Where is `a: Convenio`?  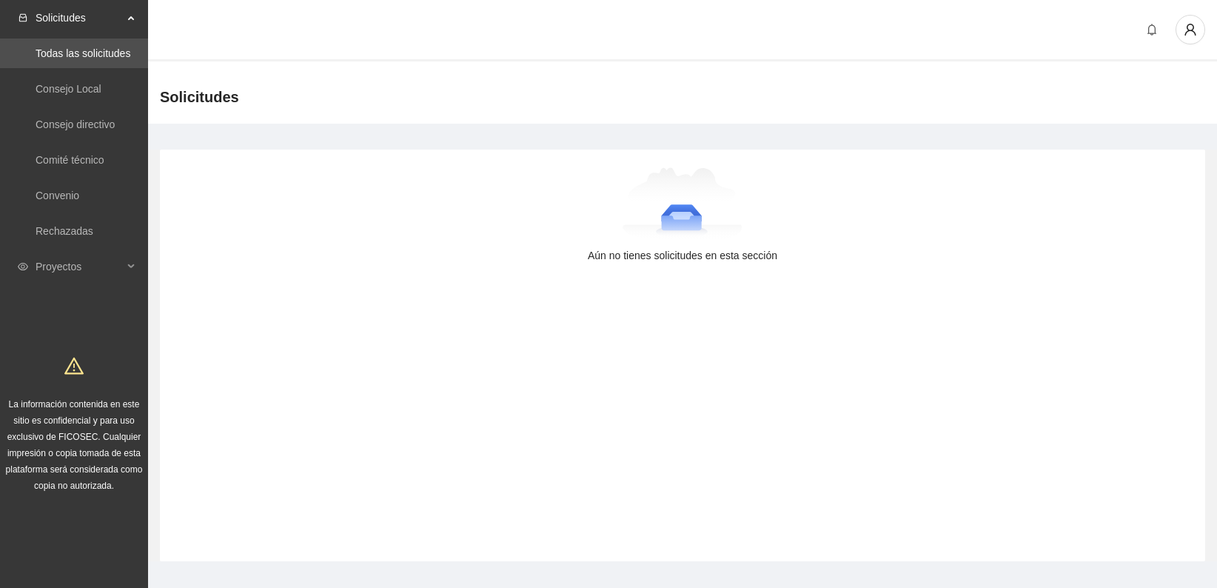 a: Convenio is located at coordinates (57, 195).